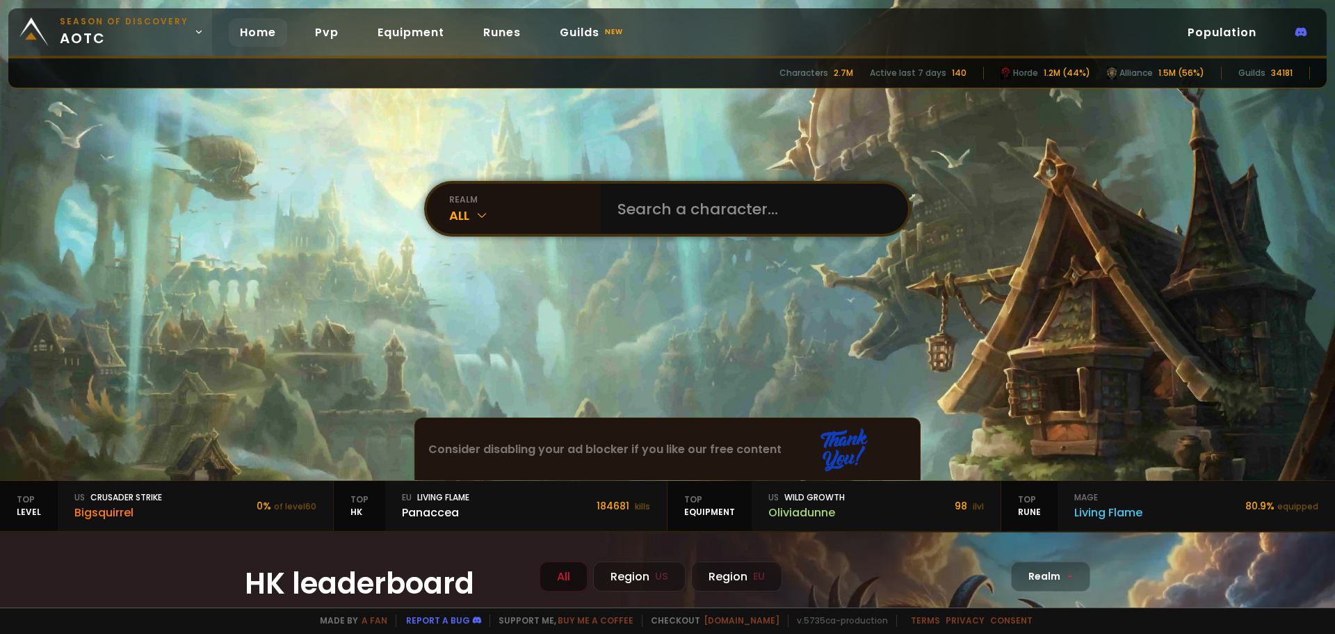  Describe the element at coordinates (711, 620) in the screenshot. I see `span: Checkout` at that location.